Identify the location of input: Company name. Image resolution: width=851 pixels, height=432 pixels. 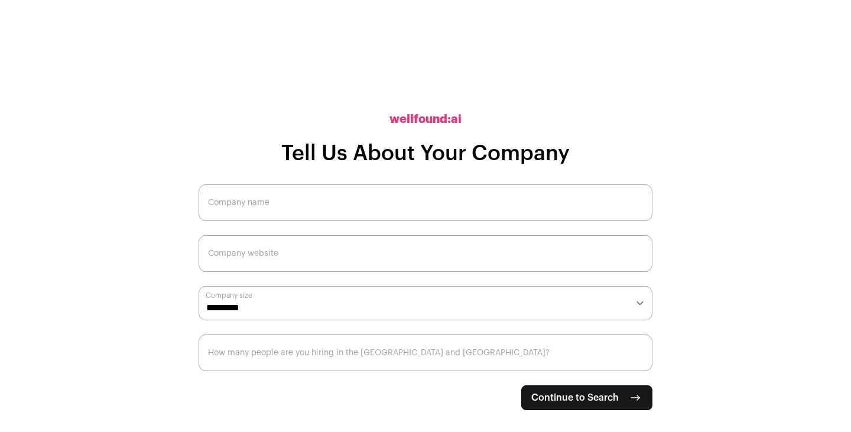
(425, 203).